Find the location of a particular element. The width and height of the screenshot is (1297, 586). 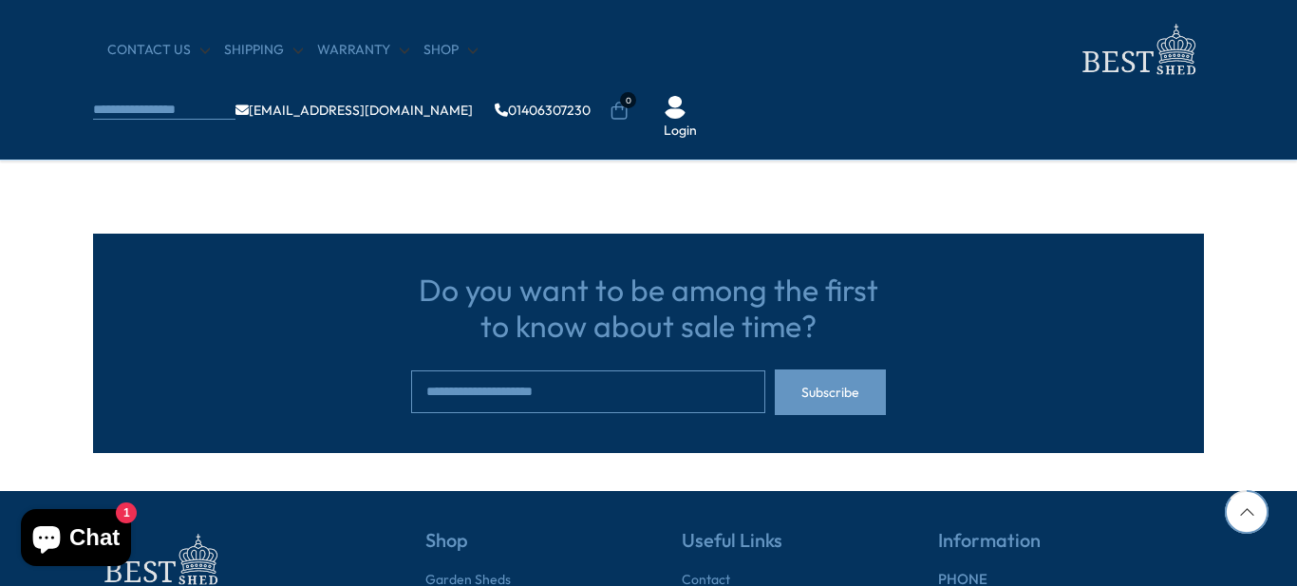

img: logo is located at coordinates (1138, 49).